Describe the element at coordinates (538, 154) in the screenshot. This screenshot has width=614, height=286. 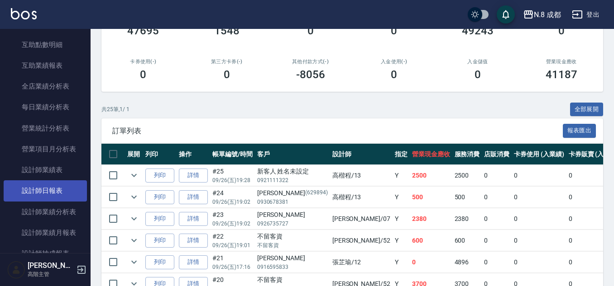
I see `th: 卡券使用 (入業績)` at that location.